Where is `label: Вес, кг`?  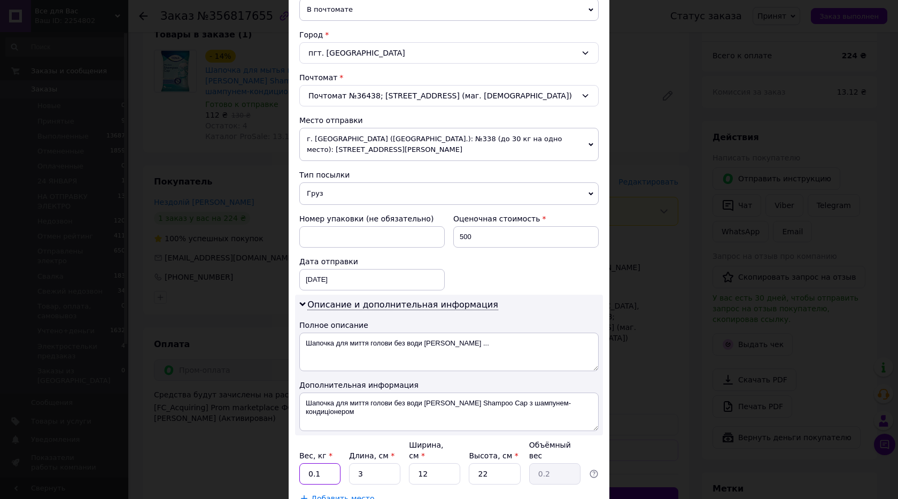
label: Вес, кг is located at coordinates (316, 456).